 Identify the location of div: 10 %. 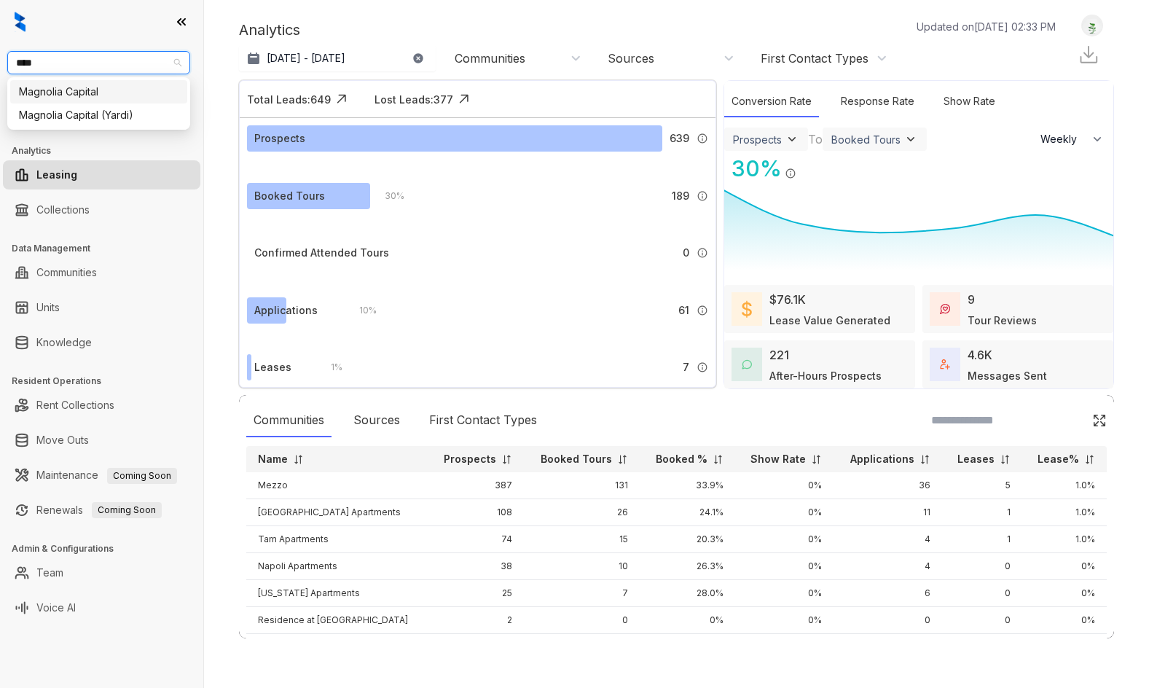
(361, 310).